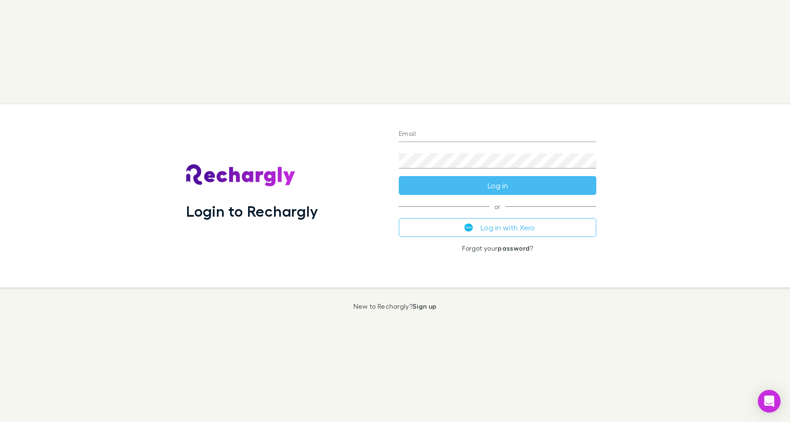 This screenshot has height=422, width=790. What do you see at coordinates (497, 248) in the screenshot?
I see `p: Forgot your ?` at bounding box center [497, 248].